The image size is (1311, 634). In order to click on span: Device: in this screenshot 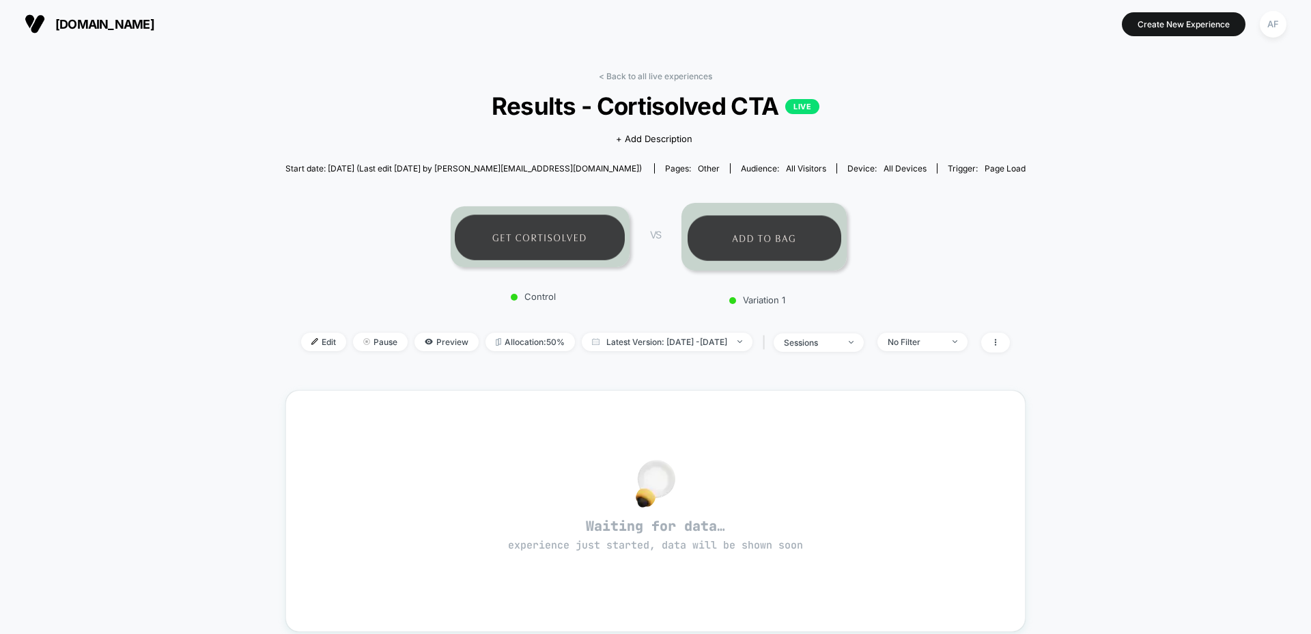, I will do `click(887, 168)`.